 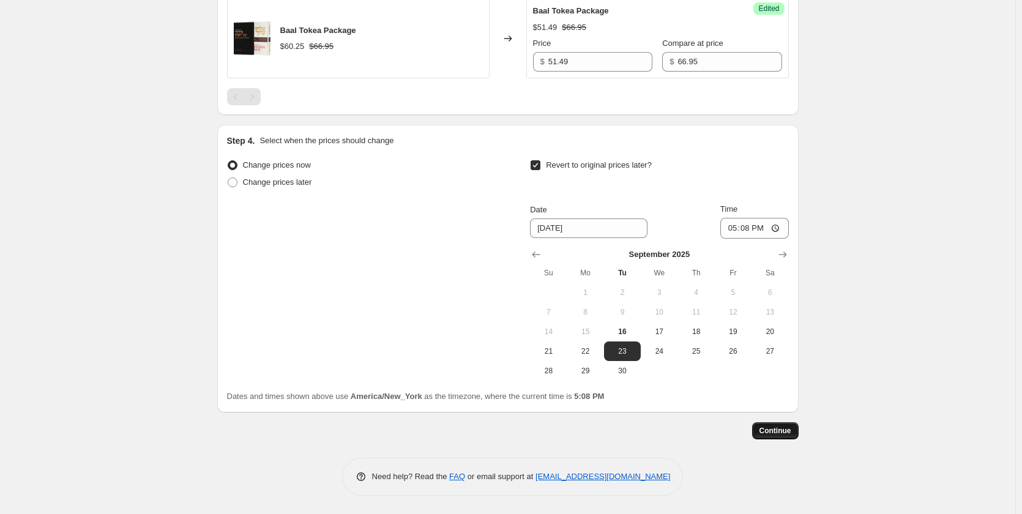 What do you see at coordinates (696, 332) in the screenshot?
I see `span: 18` at bounding box center [696, 332].